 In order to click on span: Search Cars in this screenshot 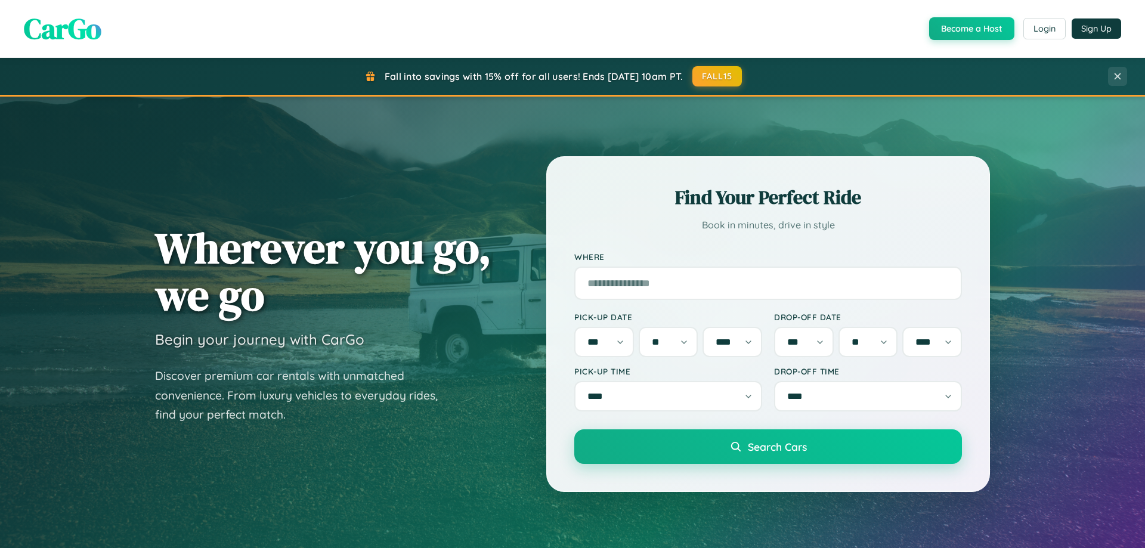, I will do `click(777, 447)`.